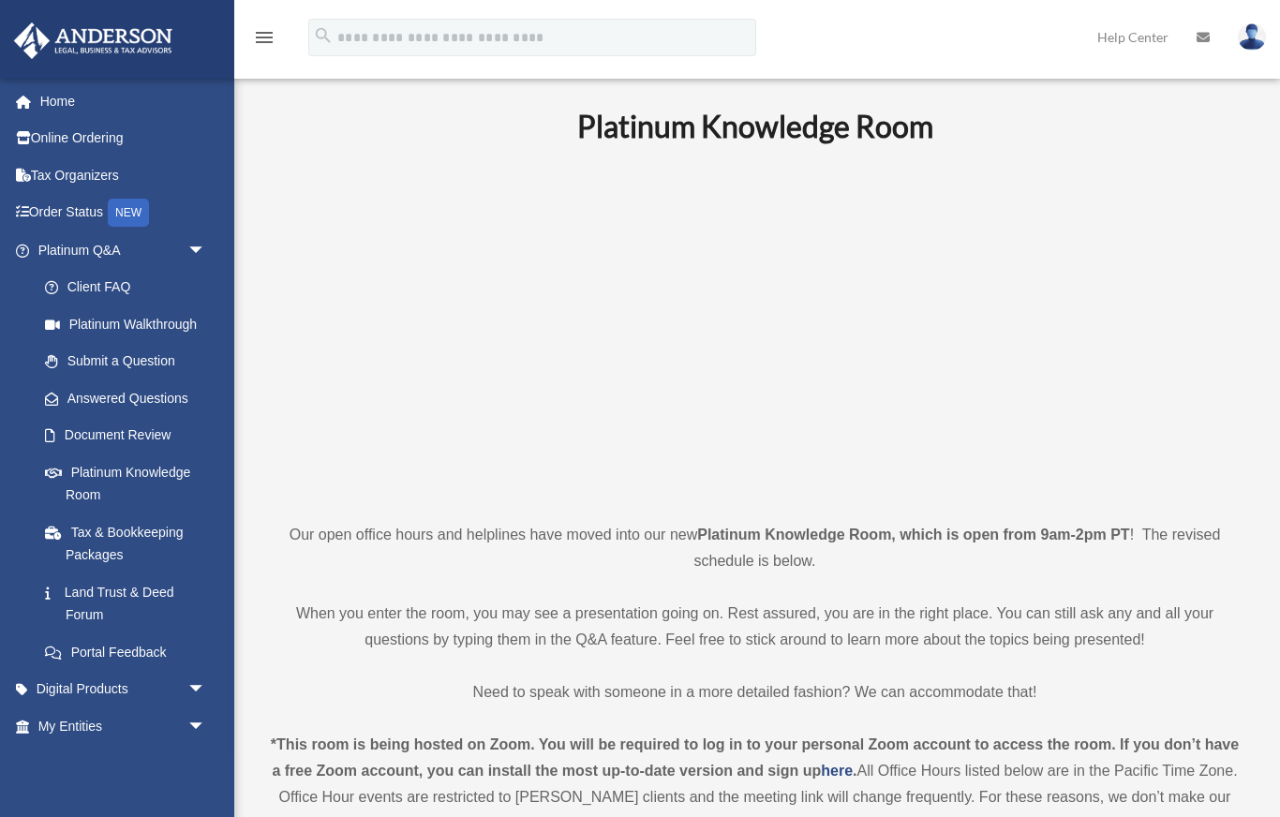 Image resolution: width=1280 pixels, height=817 pixels. I want to click on a: Tax & Bookkeeping Packages, so click(130, 544).